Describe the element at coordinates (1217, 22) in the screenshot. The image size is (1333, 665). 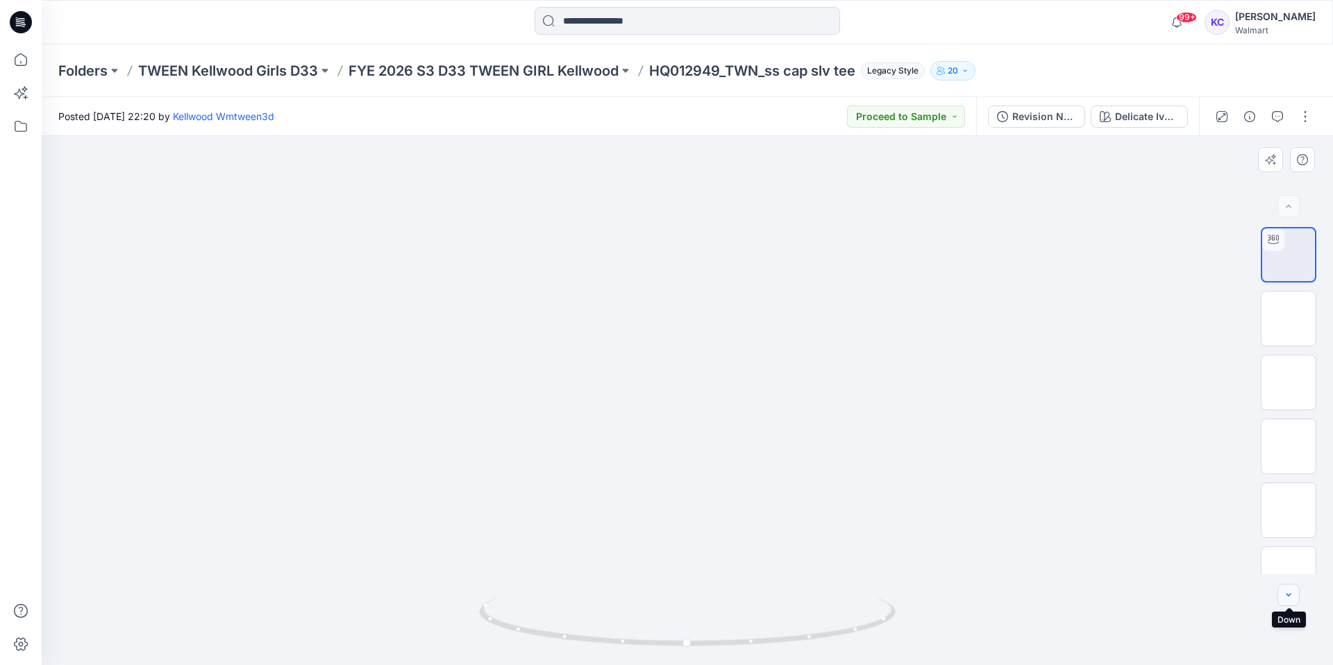
I see `div: KC` at that location.